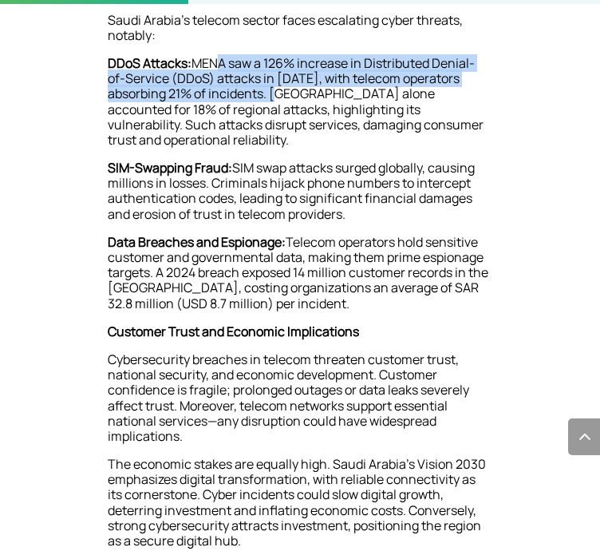  I want to click on div: Chat Widget, so click(467, 468).